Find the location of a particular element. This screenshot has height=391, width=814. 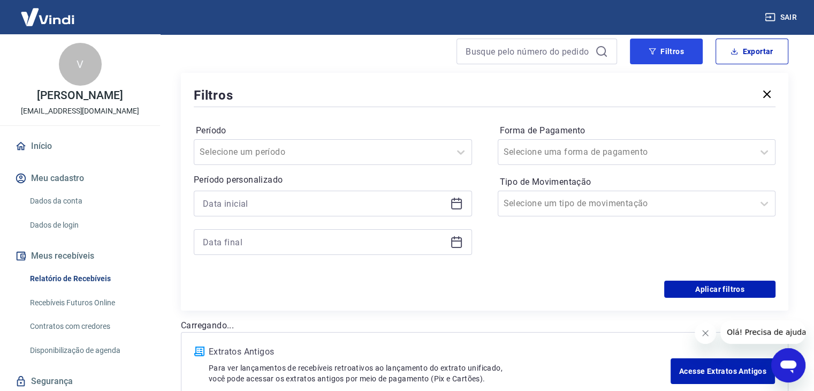

span: Olá! Precisa de ajuda? is located at coordinates (48, 12).